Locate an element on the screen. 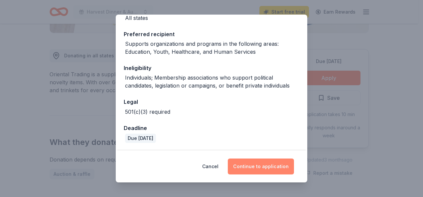 The width and height of the screenshot is (423, 197). div: All states is located at coordinates (136, 18).